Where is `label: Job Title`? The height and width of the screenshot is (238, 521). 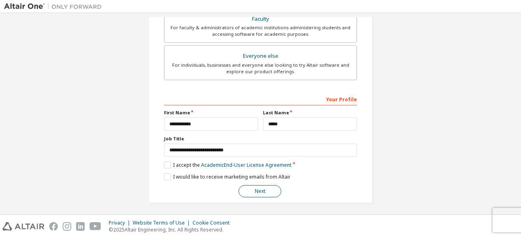 label: Job Title is located at coordinates (261, 139).